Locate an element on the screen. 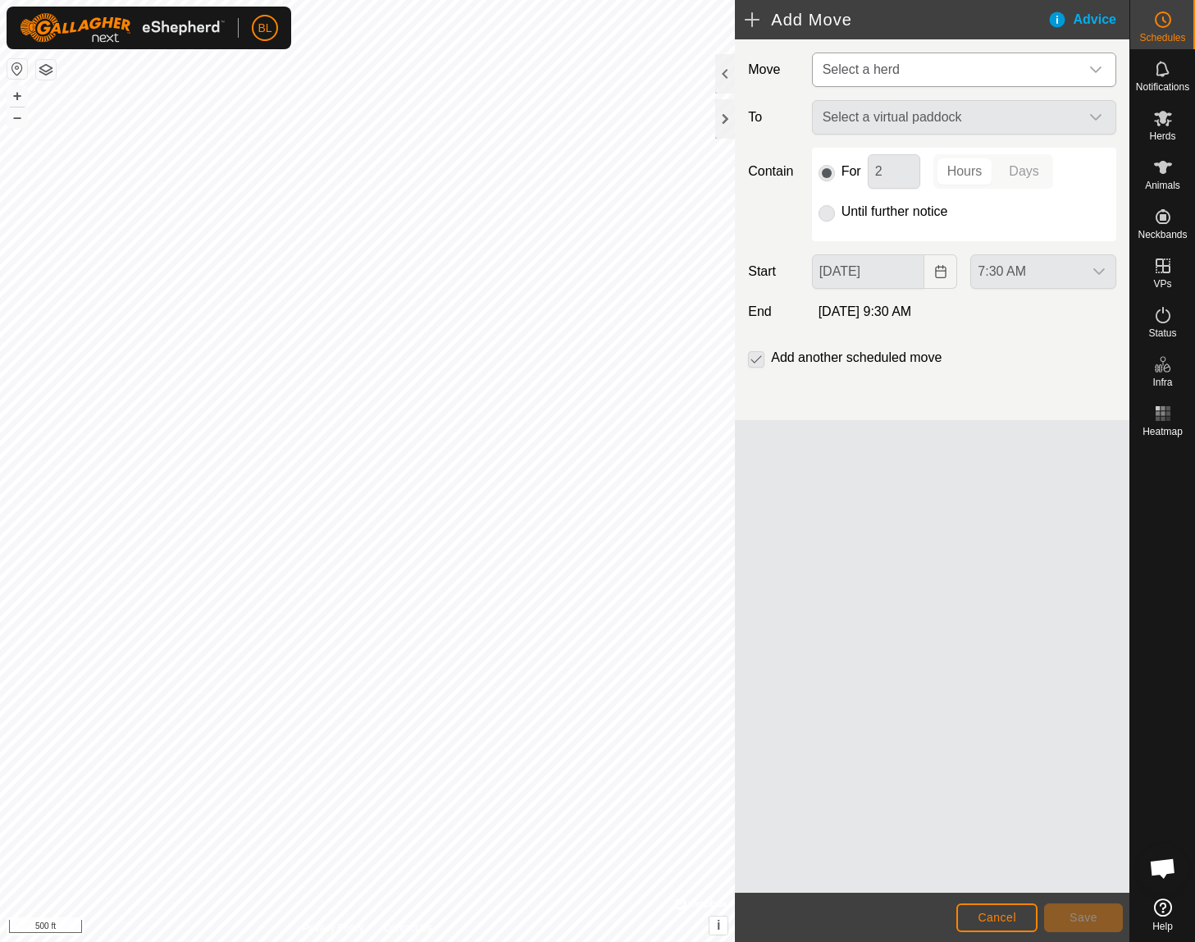 This screenshot has width=1195, height=942. span: Neckbands is located at coordinates (1162, 235).